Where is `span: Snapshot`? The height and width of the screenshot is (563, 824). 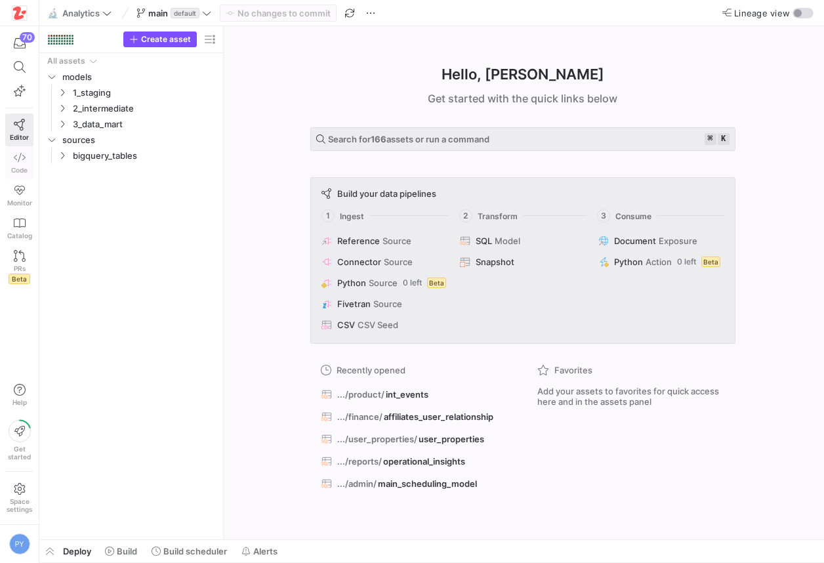 span: Snapshot is located at coordinates (495, 262).